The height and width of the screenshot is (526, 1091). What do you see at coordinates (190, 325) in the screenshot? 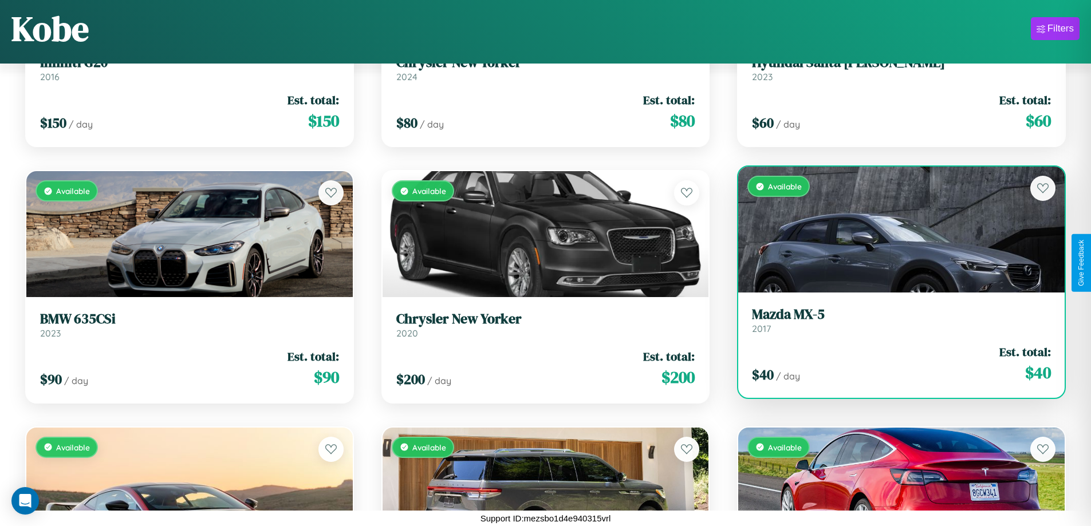
I see `a: BMW 635CSi2023` at bounding box center [190, 325].